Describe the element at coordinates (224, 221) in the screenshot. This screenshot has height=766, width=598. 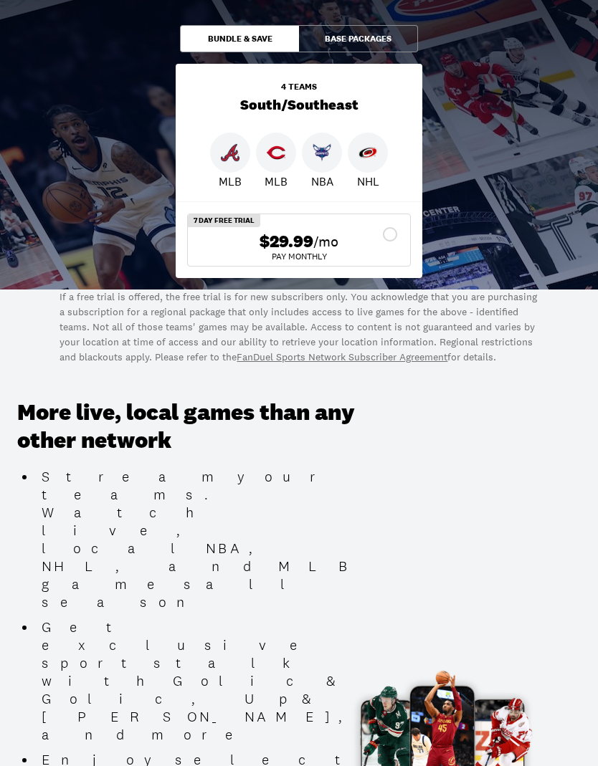
I see `div: 7 Day Free Trial` at that location.